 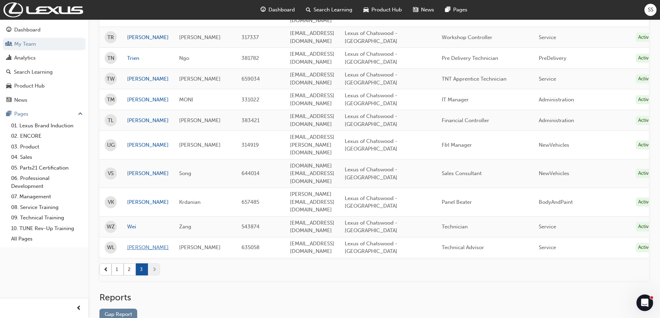 What do you see at coordinates (454, 227) in the screenshot?
I see `span: Technician` at bounding box center [454, 227].